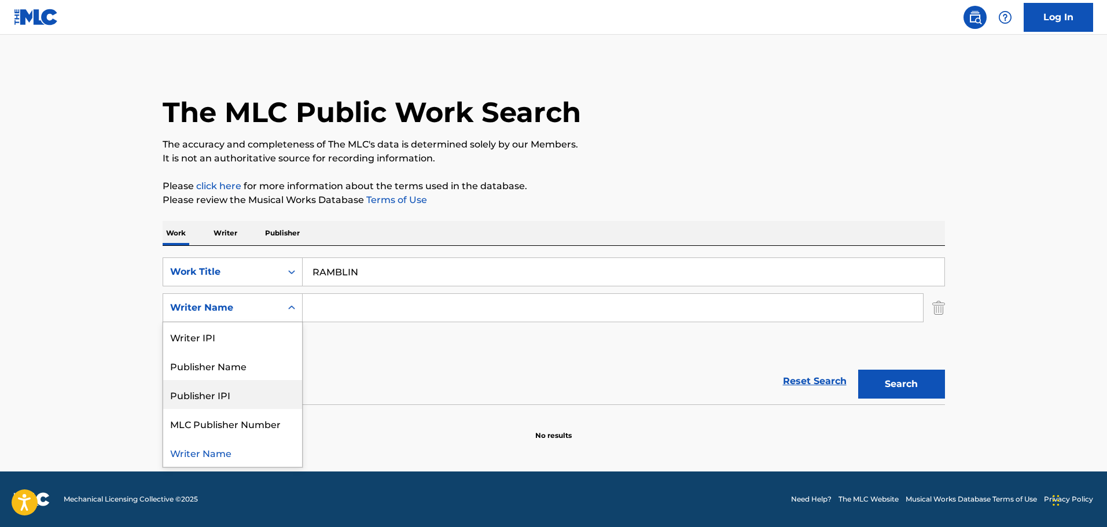 The image size is (1107, 527). Describe the element at coordinates (222, 272) in the screenshot. I see `div: Work Title` at that location.